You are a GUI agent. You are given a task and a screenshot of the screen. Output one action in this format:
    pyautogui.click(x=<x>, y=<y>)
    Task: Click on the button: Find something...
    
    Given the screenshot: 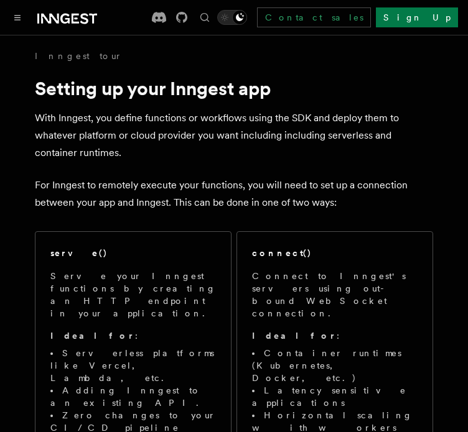 What is the action you would take?
    pyautogui.click(x=205, y=17)
    